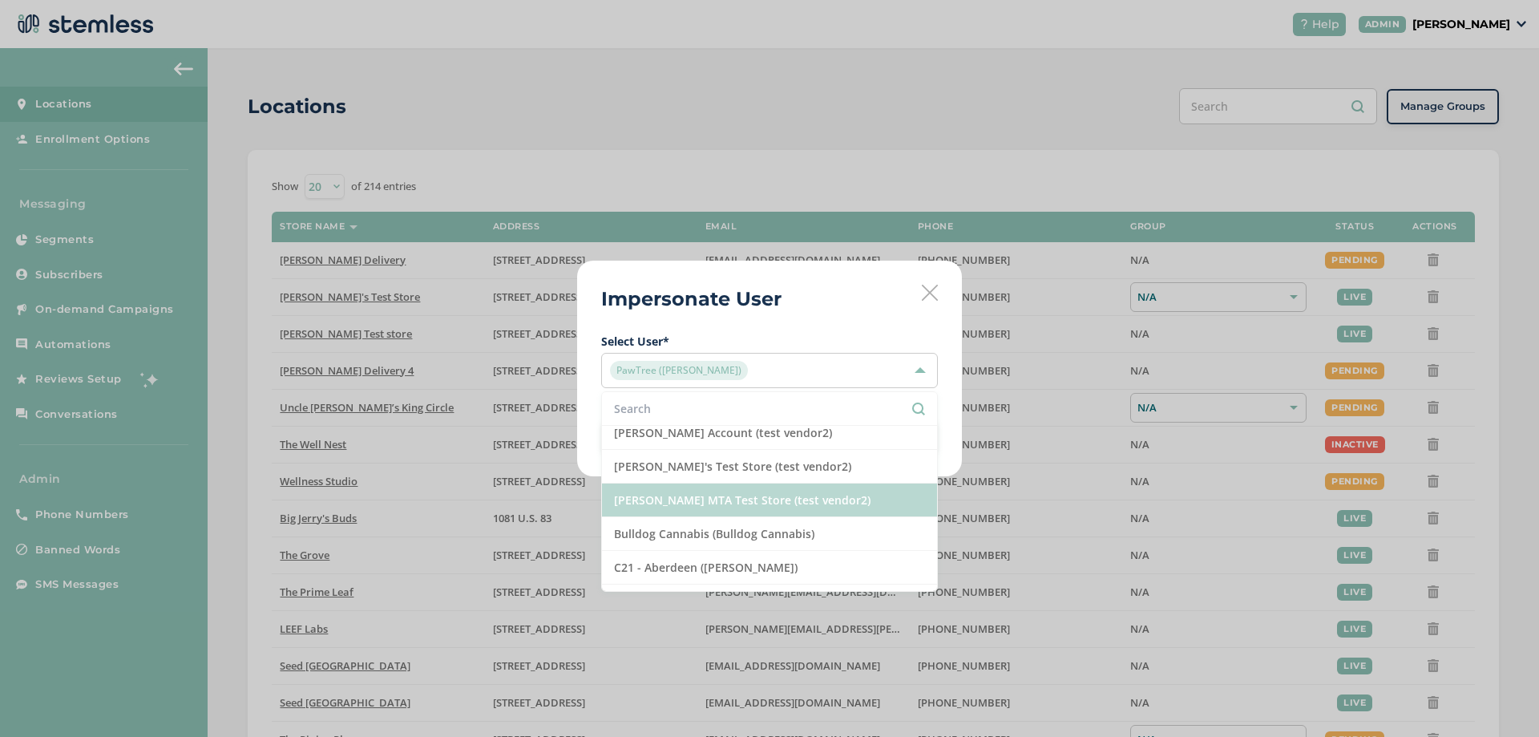 The height and width of the screenshot is (737, 1539). Describe the element at coordinates (691, 299) in the screenshot. I see `h2: Impersonate User` at that location.